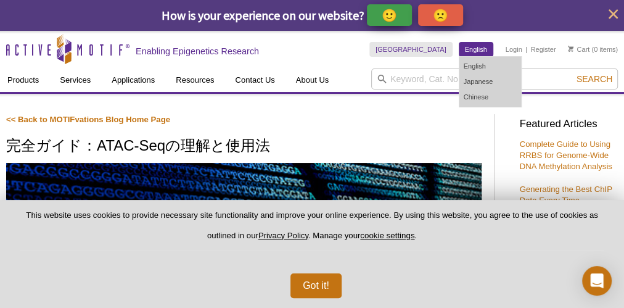 This screenshot has height=308, width=624. What do you see at coordinates (514, 49) in the screenshot?
I see `a: Login` at bounding box center [514, 49].